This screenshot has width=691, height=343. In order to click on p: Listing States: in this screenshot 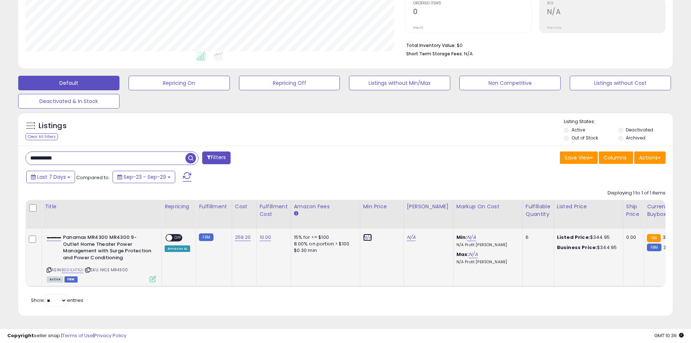, I will do `click(618, 122)`.